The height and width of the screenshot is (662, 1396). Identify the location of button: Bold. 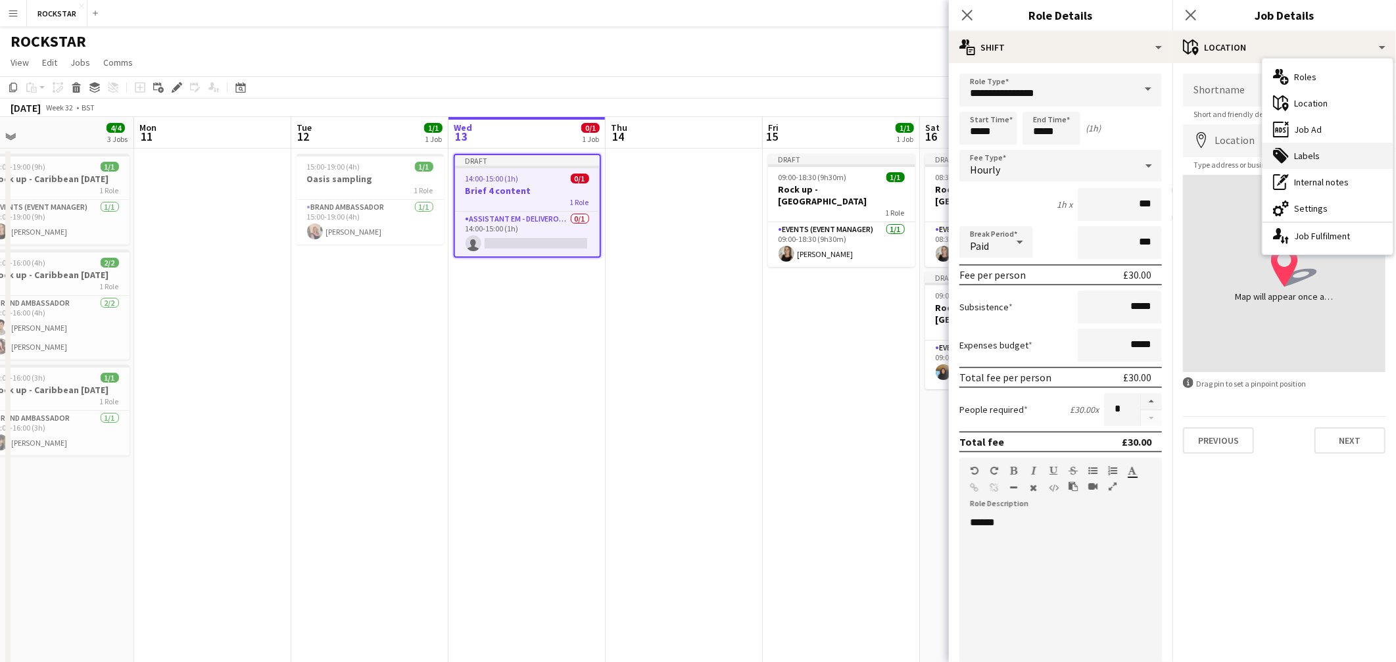
(1014, 471).